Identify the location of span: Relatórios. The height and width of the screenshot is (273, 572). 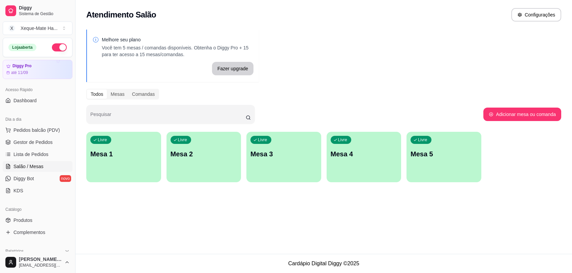
(14, 252).